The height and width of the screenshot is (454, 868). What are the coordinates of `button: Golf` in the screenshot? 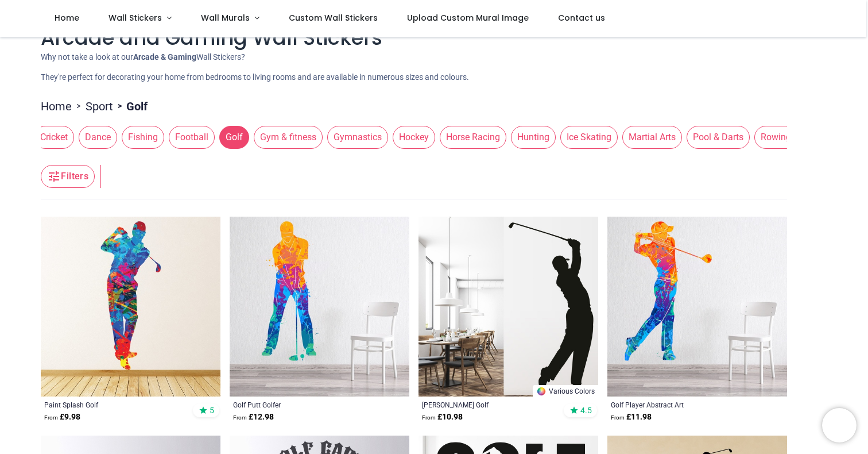 It's located at (232, 137).